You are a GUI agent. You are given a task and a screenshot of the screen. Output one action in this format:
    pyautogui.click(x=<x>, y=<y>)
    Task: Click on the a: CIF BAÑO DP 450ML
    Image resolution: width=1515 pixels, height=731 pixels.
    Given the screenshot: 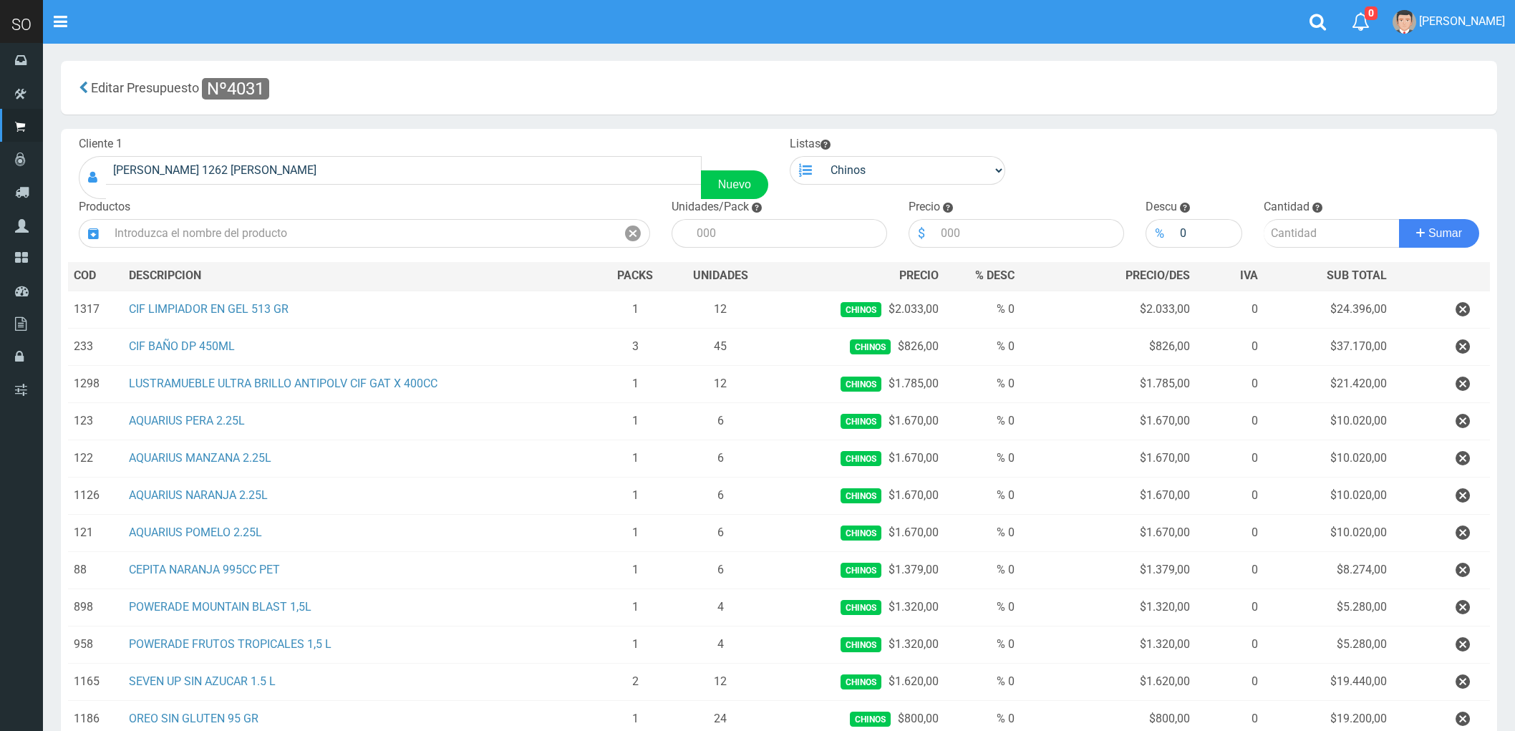 What is the action you would take?
    pyautogui.click(x=182, y=346)
    